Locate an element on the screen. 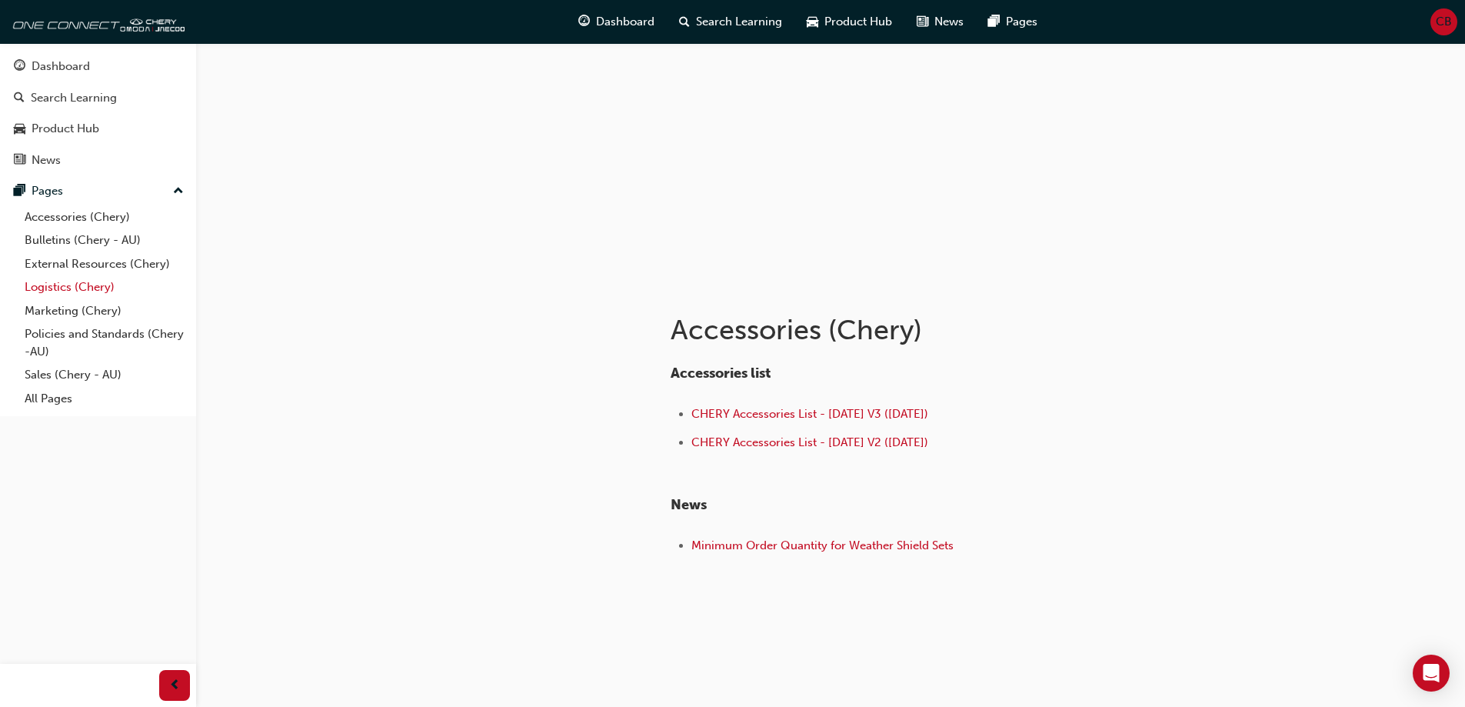 This screenshot has height=707, width=1465. h1: Accessories (Chery) is located at coordinates (923, 330).